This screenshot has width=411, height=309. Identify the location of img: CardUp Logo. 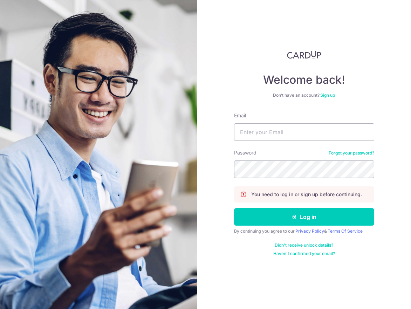
(304, 55).